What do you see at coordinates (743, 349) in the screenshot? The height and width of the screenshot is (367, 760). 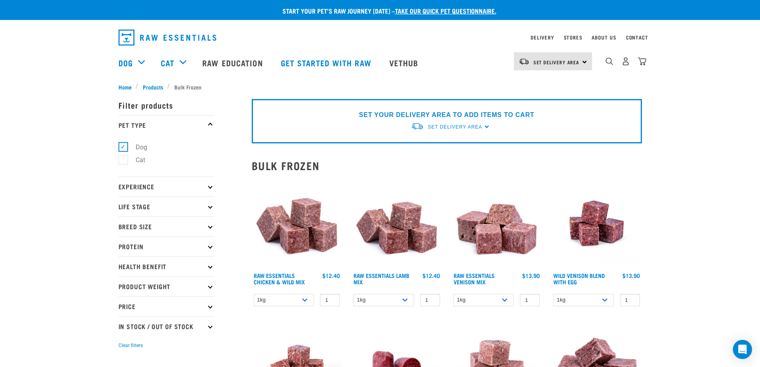 I see `div: Open Intercom Messenger` at bounding box center [743, 349].